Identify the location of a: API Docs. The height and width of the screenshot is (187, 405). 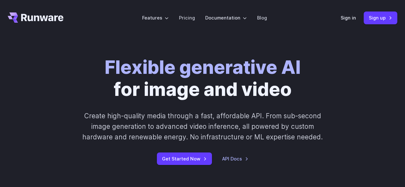
(235, 159).